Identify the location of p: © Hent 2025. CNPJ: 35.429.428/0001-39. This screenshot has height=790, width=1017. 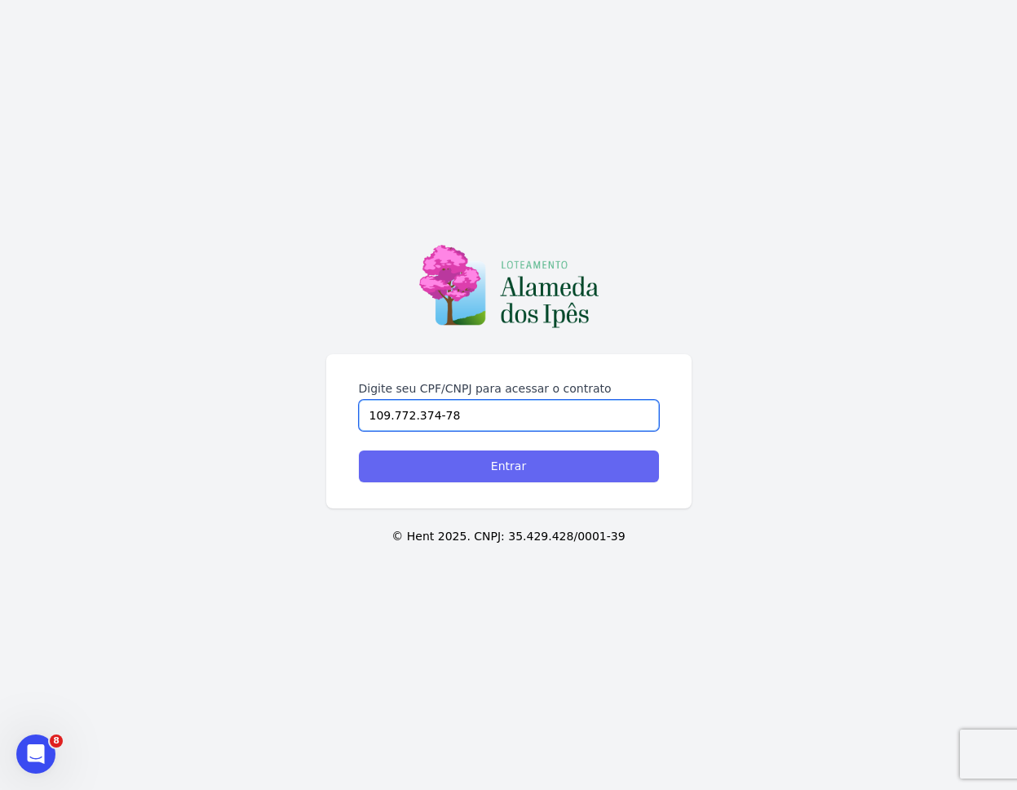
(508, 536).